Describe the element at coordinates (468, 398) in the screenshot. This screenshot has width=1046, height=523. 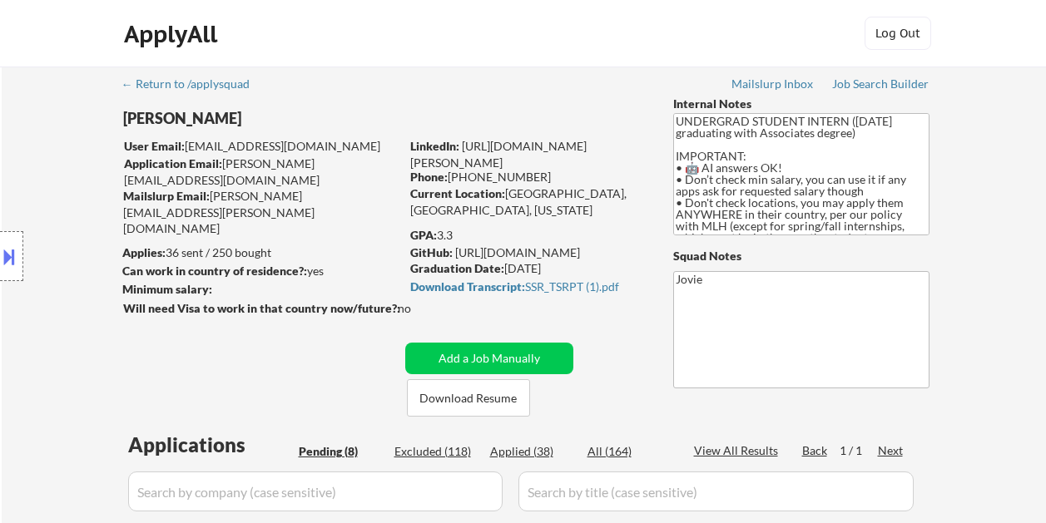
I see `button: Download Resume` at that location.